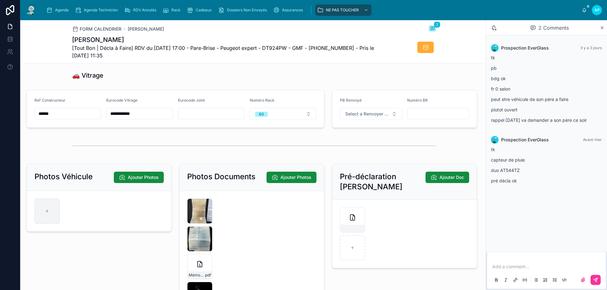 Image resolution: width=607 pixels, height=290 pixels. Describe the element at coordinates (100, 29) in the screenshot. I see `span: FORM CALENDRIER` at that location.